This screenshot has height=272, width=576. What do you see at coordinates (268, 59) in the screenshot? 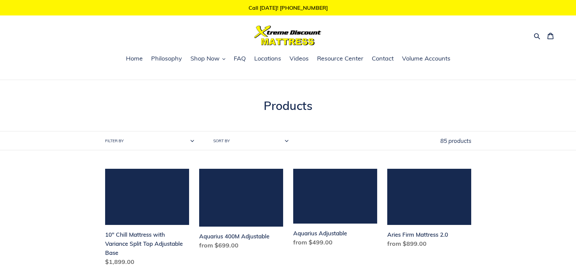
I see `a: Locations` at bounding box center [268, 59].